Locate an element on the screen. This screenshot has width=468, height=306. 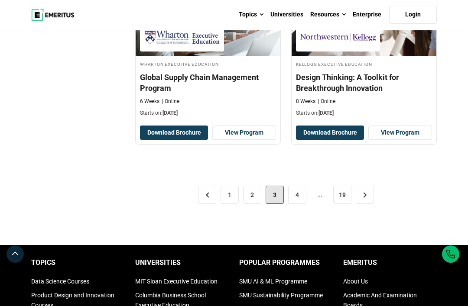
a: About Us is located at coordinates (355, 281).